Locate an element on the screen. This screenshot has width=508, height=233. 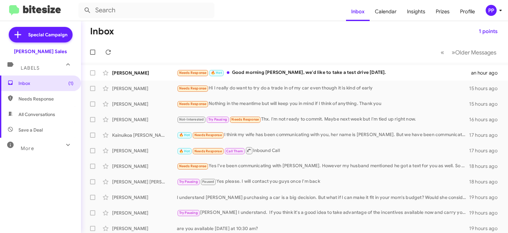
div: Yes please. I will contact you guys once I'm back is located at coordinates (323, 181).